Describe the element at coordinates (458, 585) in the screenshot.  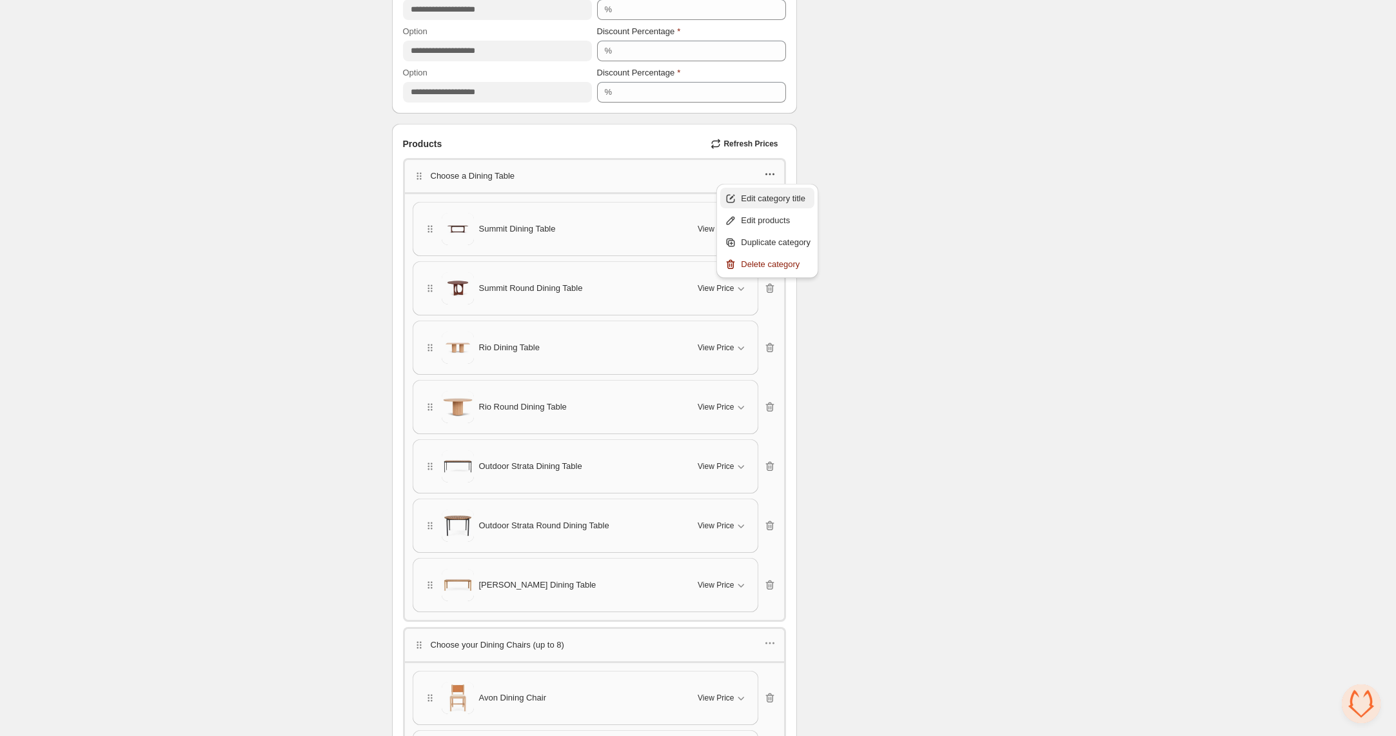
I see `img: Dillon Dining Table` at that location.